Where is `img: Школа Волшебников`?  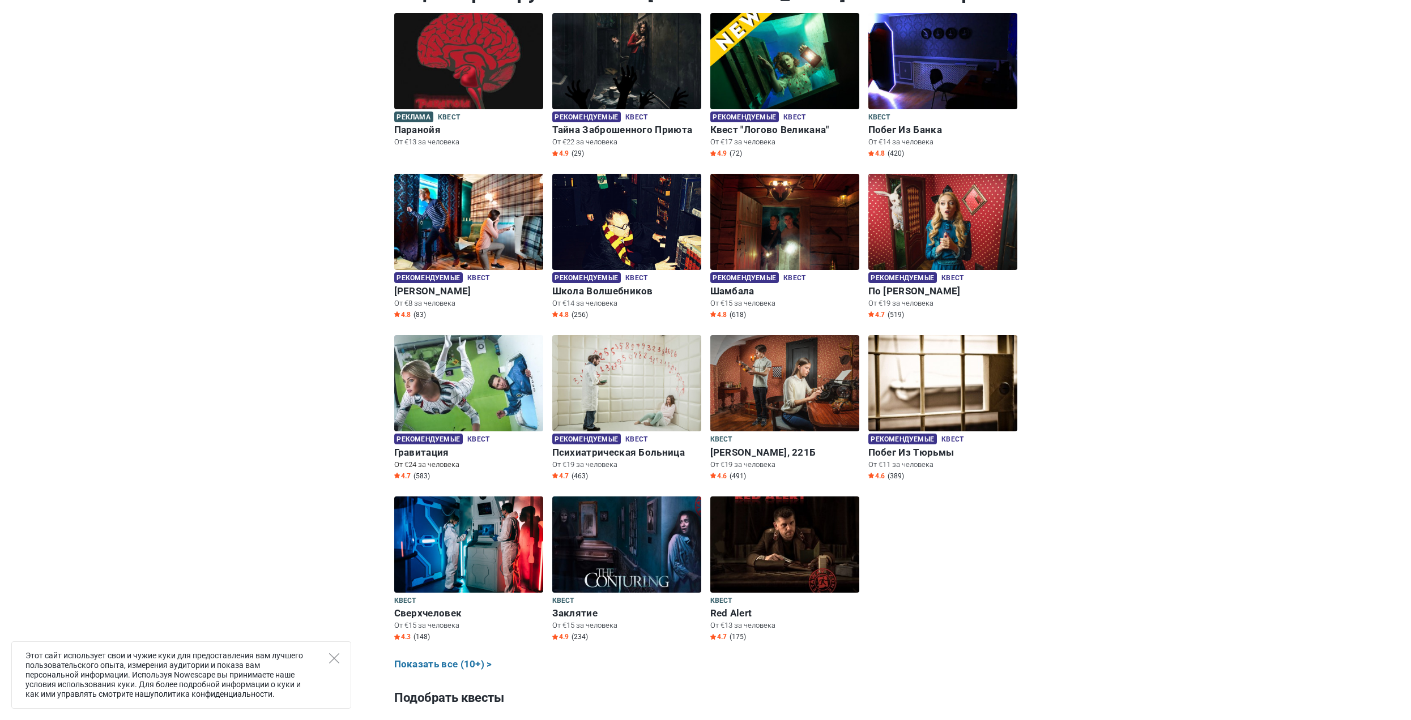 img: Школа Волшебников is located at coordinates (626, 222).